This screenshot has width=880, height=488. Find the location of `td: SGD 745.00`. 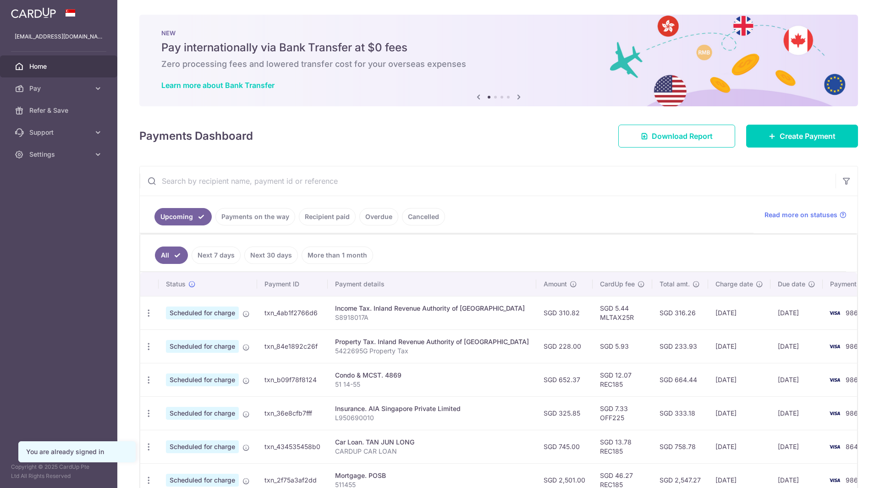

td: SGD 745.00 is located at coordinates (564, 446).